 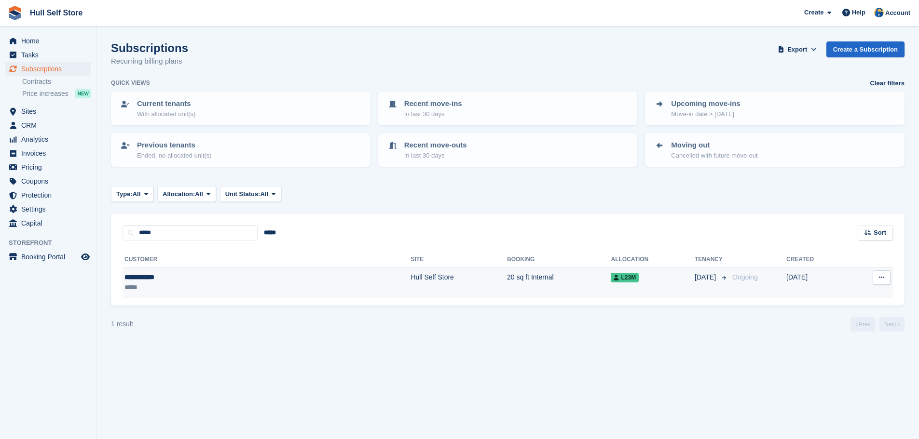 I want to click on span: Booking Portal, so click(x=50, y=257).